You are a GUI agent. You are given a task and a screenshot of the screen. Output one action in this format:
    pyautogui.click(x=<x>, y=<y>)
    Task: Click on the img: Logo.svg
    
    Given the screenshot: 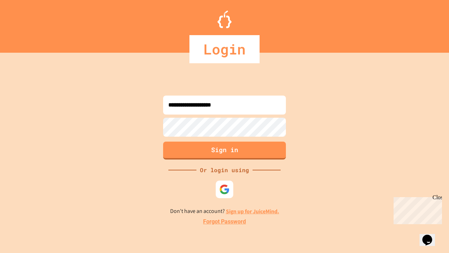 What is the action you would take?
    pyautogui.click(x=225, y=19)
    